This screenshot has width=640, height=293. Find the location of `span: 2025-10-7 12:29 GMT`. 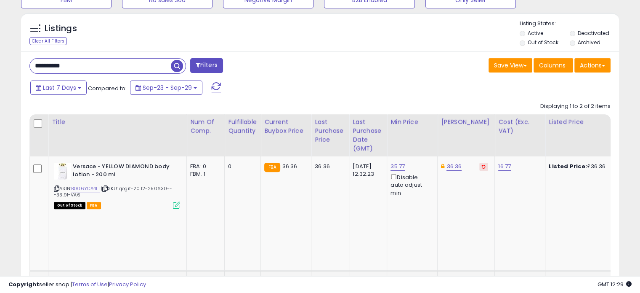

span: 2025-10-7 12:29 GMT is located at coordinates (615, 284).